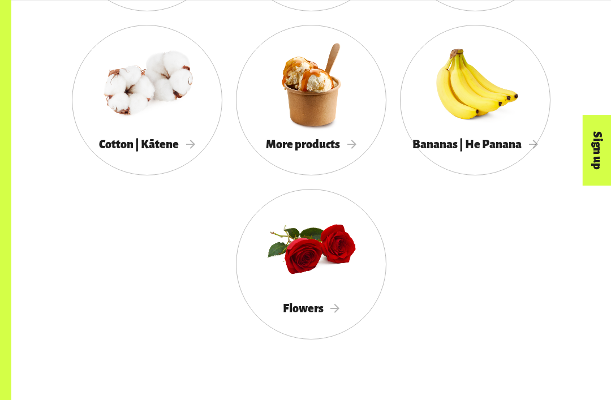  Describe the element at coordinates (311, 264) in the screenshot. I see `a: Flowers` at that location.